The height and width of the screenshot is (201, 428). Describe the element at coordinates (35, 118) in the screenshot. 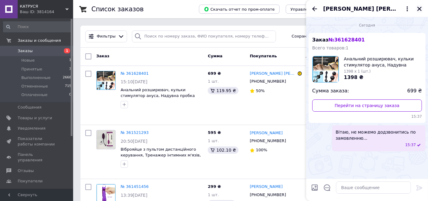

I see `span: Товары и услуги` at that location.